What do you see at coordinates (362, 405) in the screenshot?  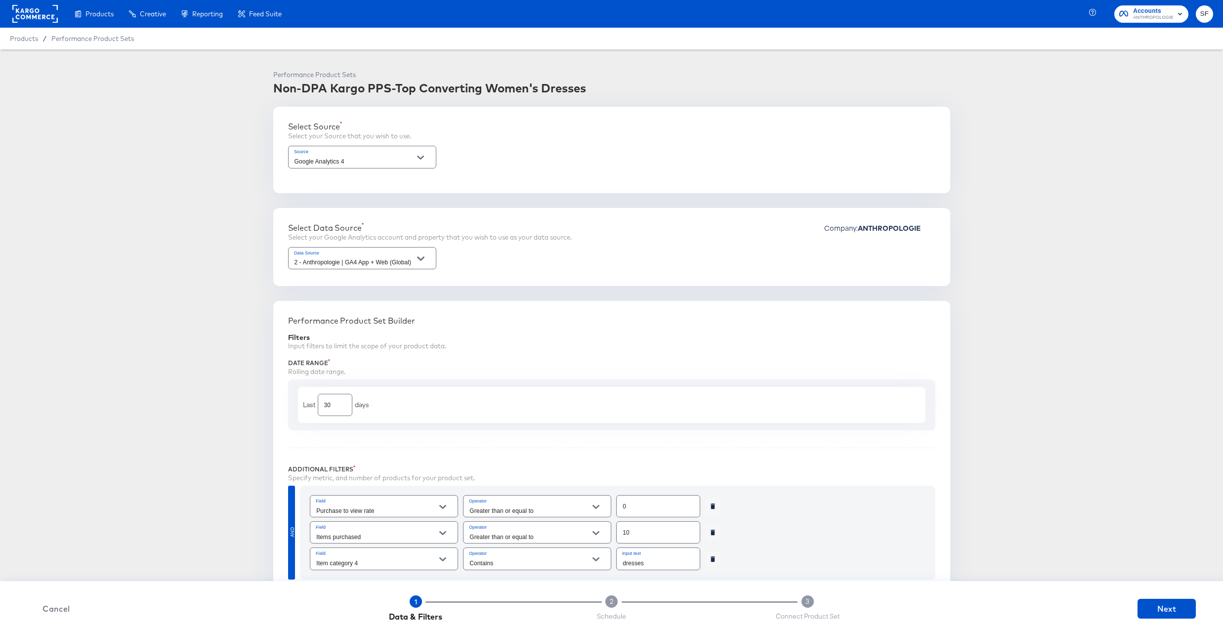 I see `div: days` at bounding box center [362, 405].